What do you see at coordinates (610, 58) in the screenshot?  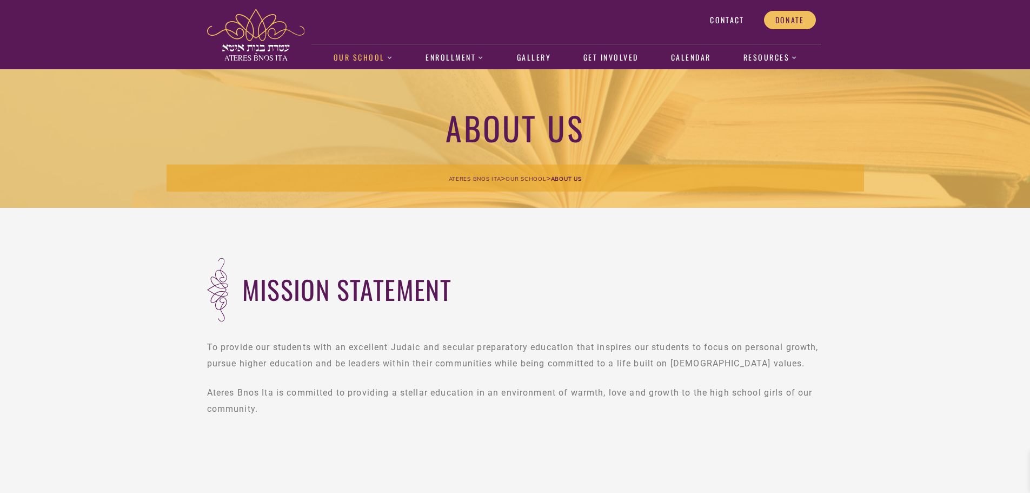 I see `a: Get Involved` at bounding box center [610, 58].